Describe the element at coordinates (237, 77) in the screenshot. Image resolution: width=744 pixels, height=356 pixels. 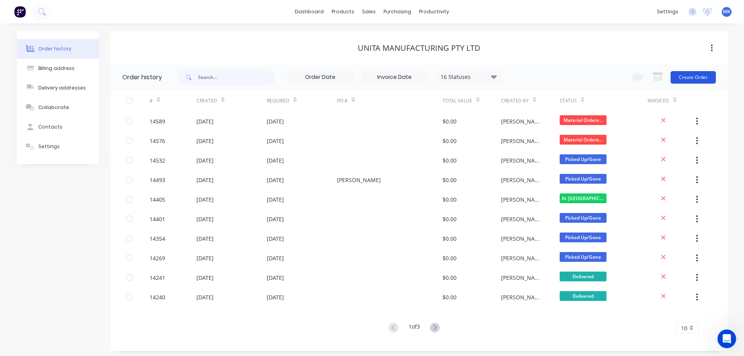
I see `input: Search...` at that location.